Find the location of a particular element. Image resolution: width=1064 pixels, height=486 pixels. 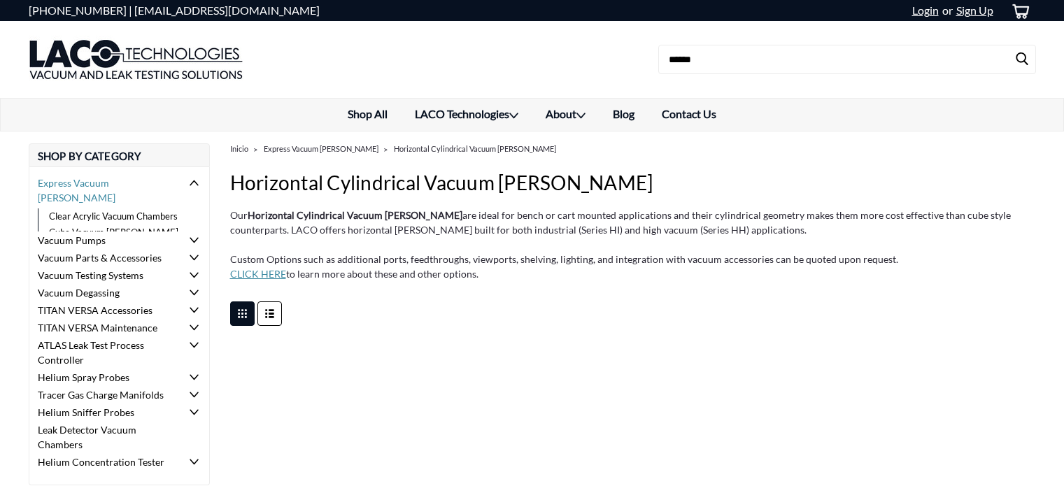

a: Vacuum Degassing is located at coordinates (106, 292).